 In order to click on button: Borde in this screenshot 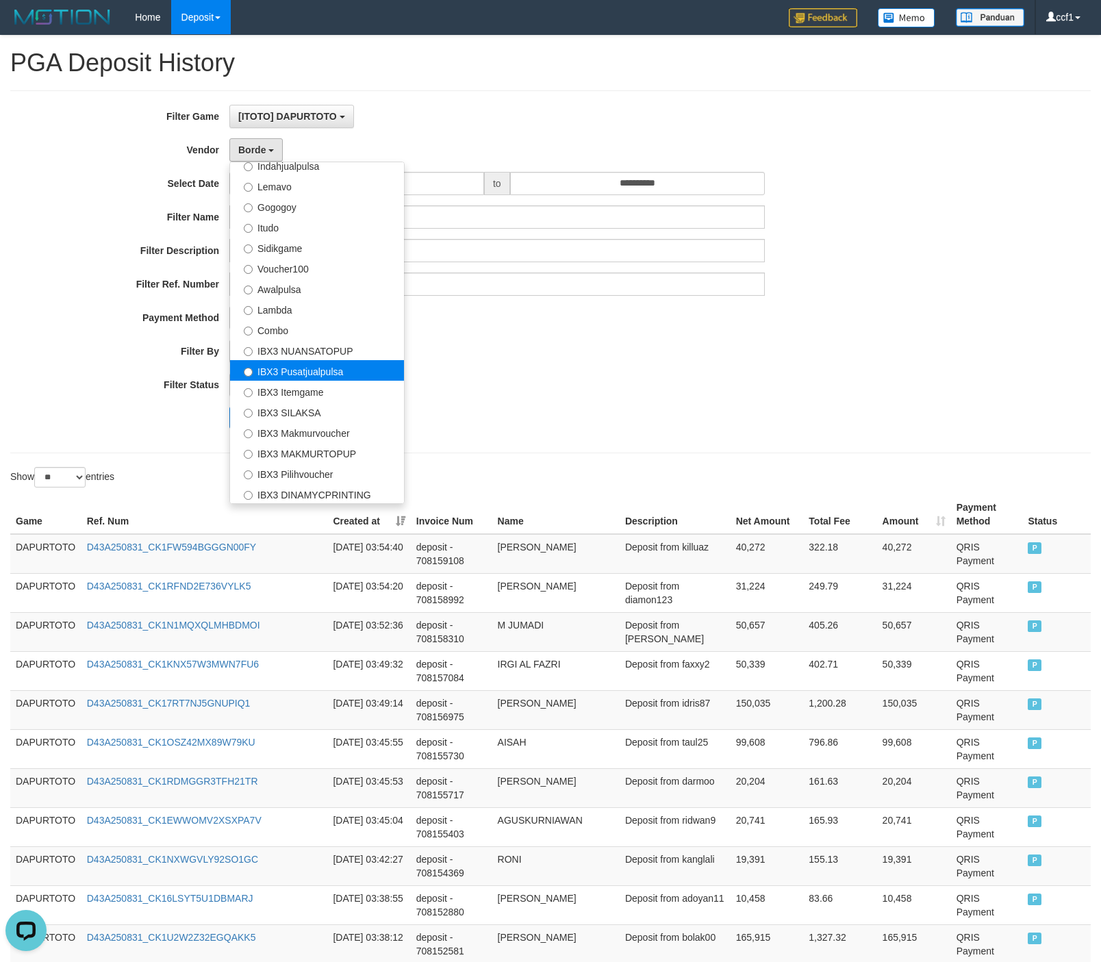, I will do `click(256, 150)`.